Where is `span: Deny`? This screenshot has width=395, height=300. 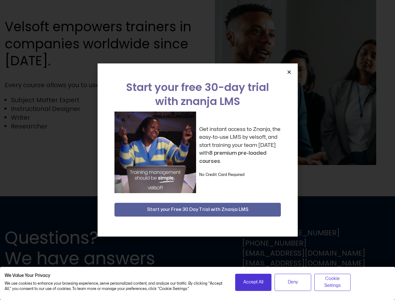
span: Deny is located at coordinates (293, 283).